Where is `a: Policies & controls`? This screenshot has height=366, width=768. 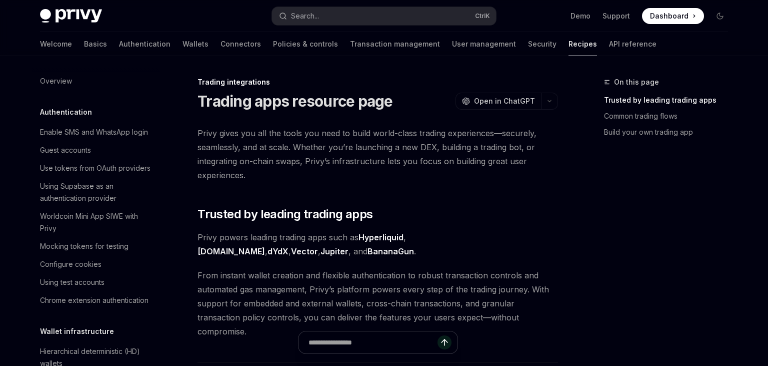 a: Policies & controls is located at coordinates (306, 44).